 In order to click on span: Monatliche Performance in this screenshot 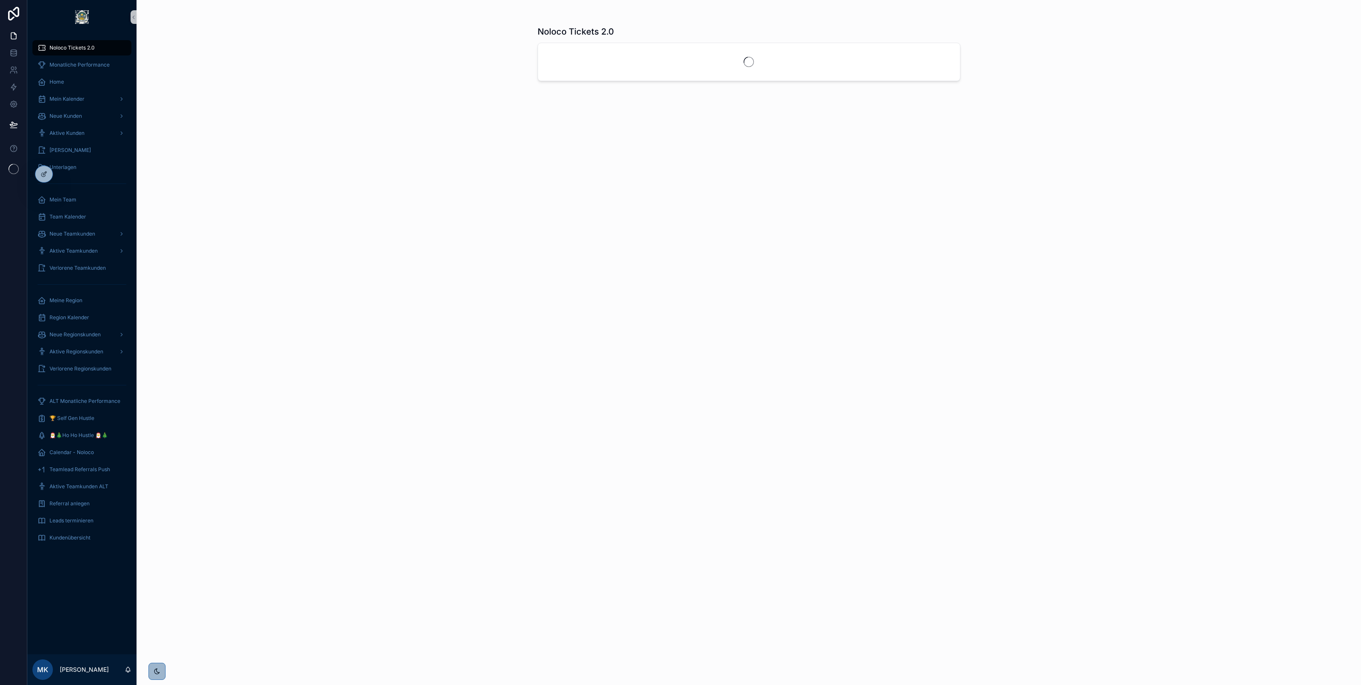, I will do `click(79, 65)`.